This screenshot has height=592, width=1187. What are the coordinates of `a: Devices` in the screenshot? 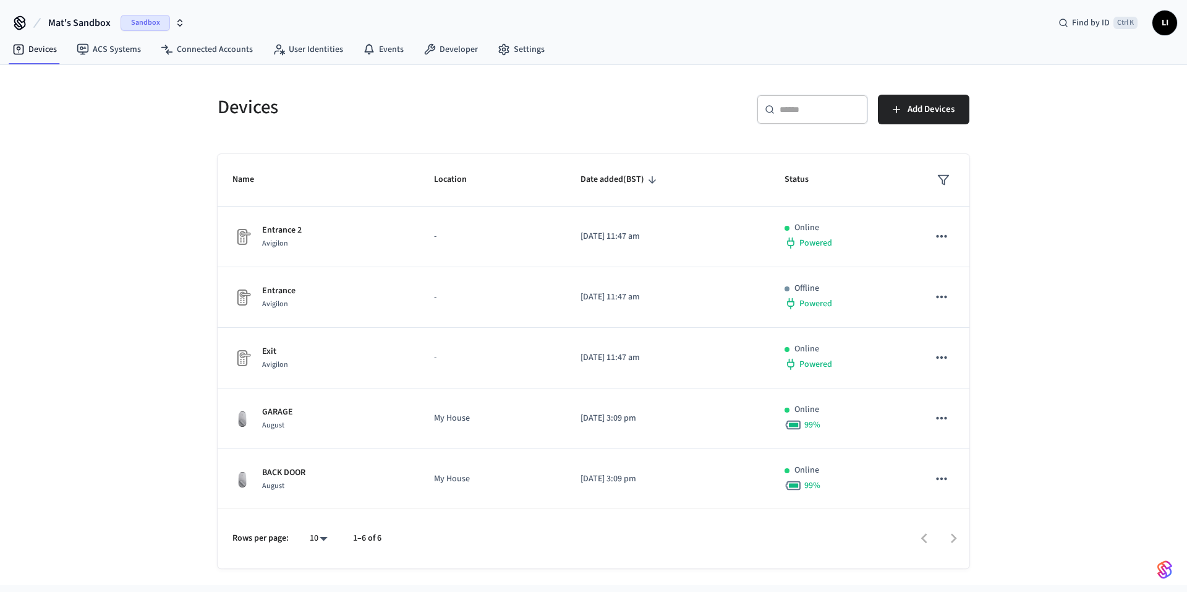 It's located at (35, 49).